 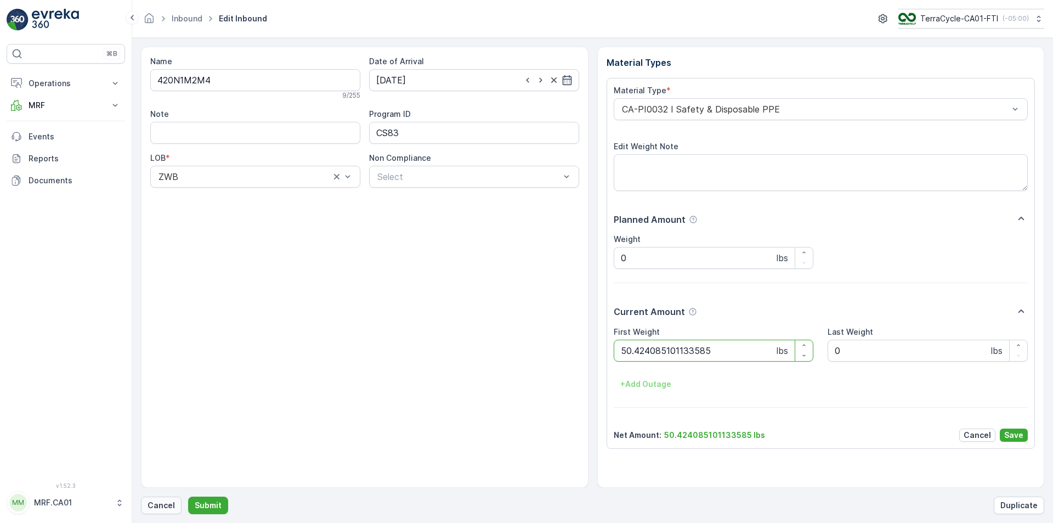 I want to click on p: ( -05:00 ), so click(x=1016, y=19).